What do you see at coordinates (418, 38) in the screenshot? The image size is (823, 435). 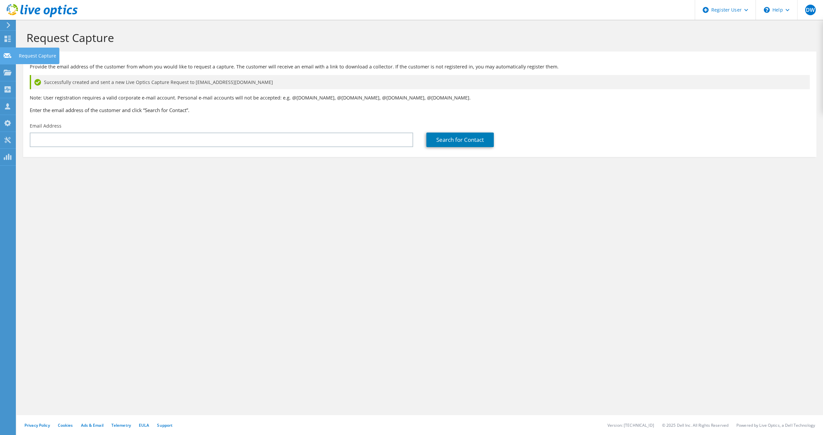 I see `h1: Request Capture` at bounding box center [418, 38].